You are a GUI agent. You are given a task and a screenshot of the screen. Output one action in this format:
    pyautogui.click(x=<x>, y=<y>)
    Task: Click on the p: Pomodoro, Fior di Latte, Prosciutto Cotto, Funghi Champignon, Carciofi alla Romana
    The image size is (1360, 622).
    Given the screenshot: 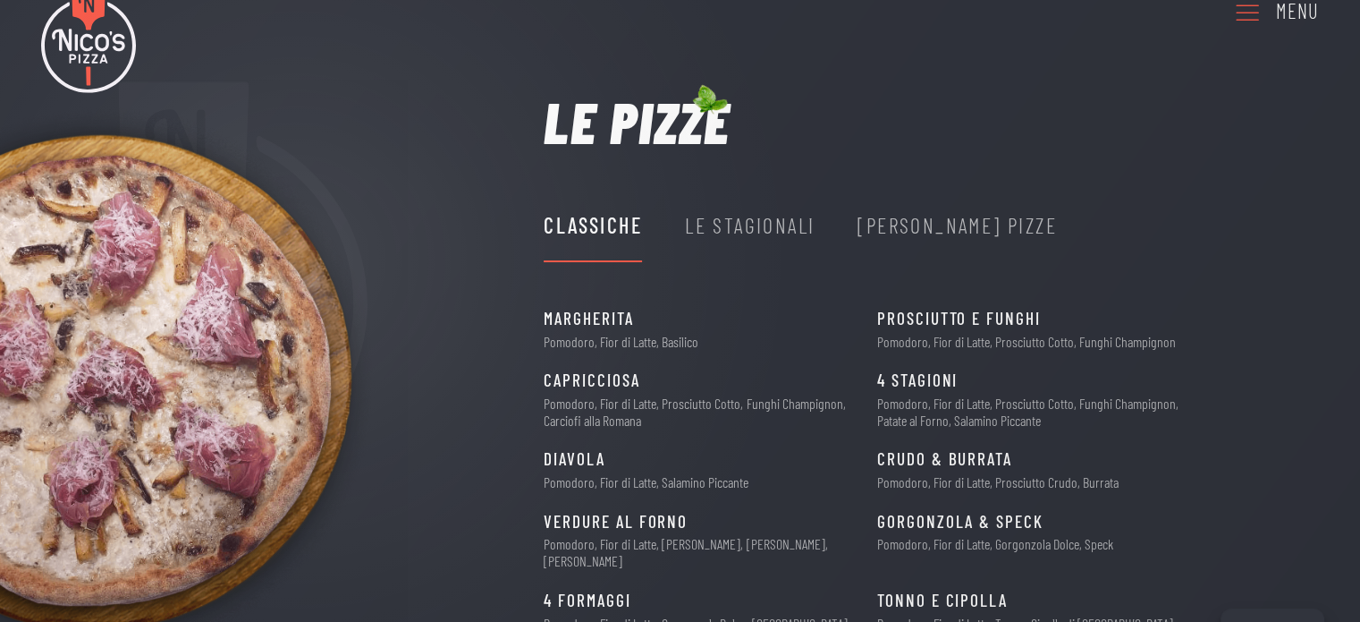 What is the action you would take?
    pyautogui.click(x=697, y=411)
    